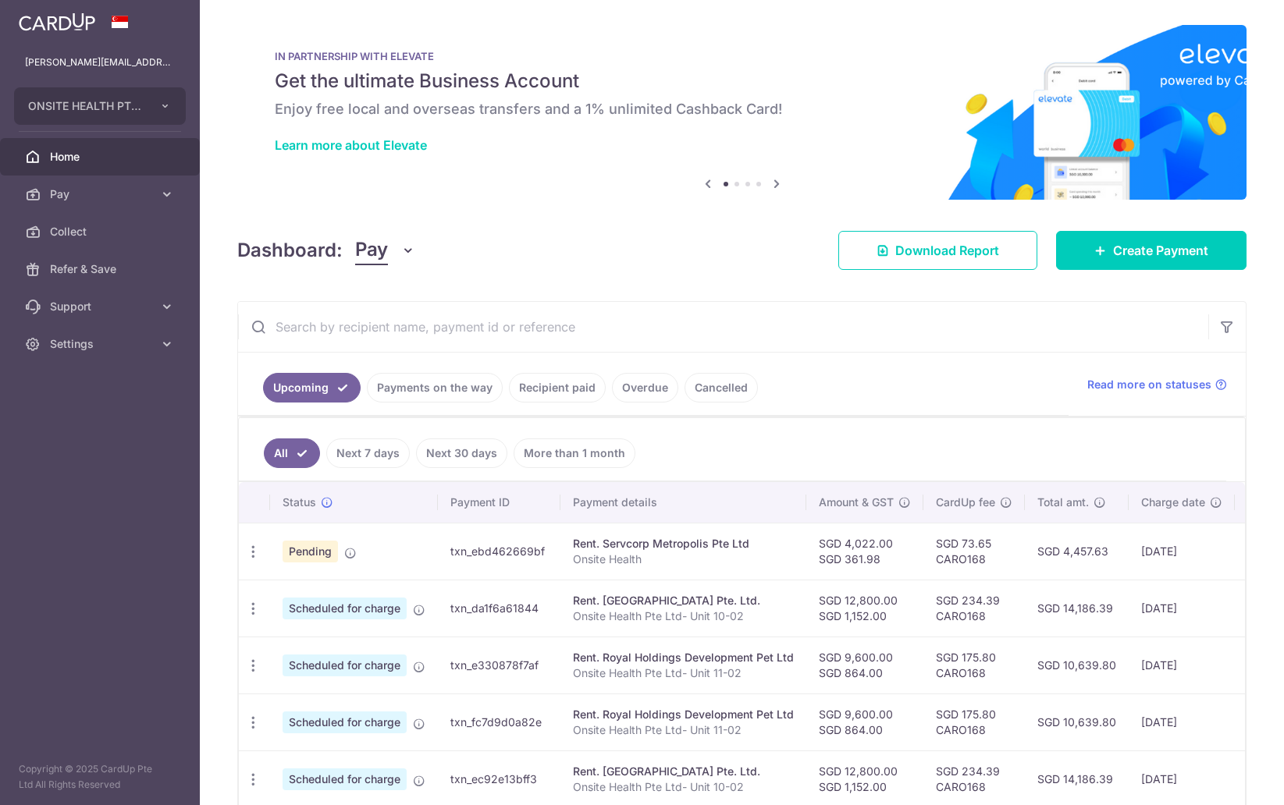 Image resolution: width=1284 pixels, height=805 pixels. I want to click on span: Pending, so click(310, 552).